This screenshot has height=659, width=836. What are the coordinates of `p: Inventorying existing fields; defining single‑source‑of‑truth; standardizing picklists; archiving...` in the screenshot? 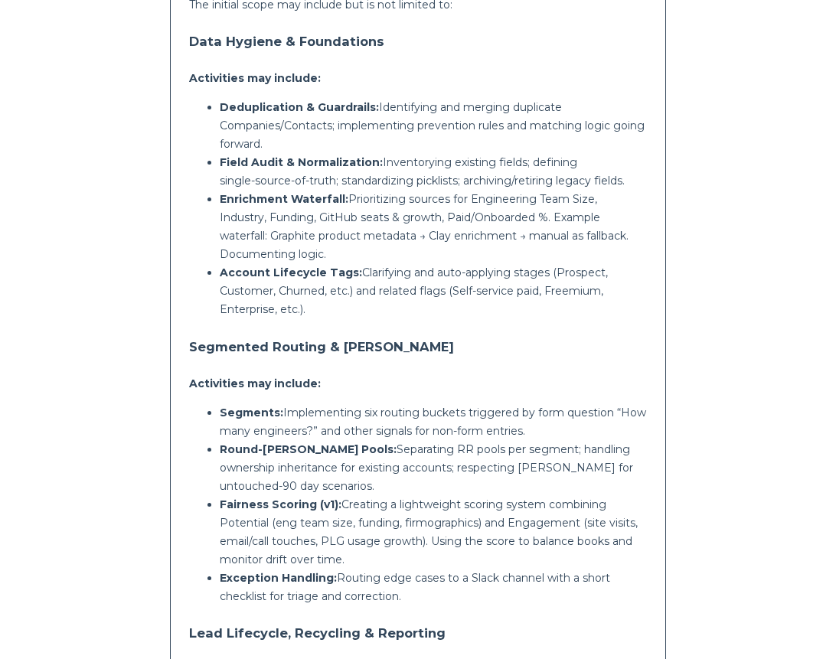 It's located at (433, 171).